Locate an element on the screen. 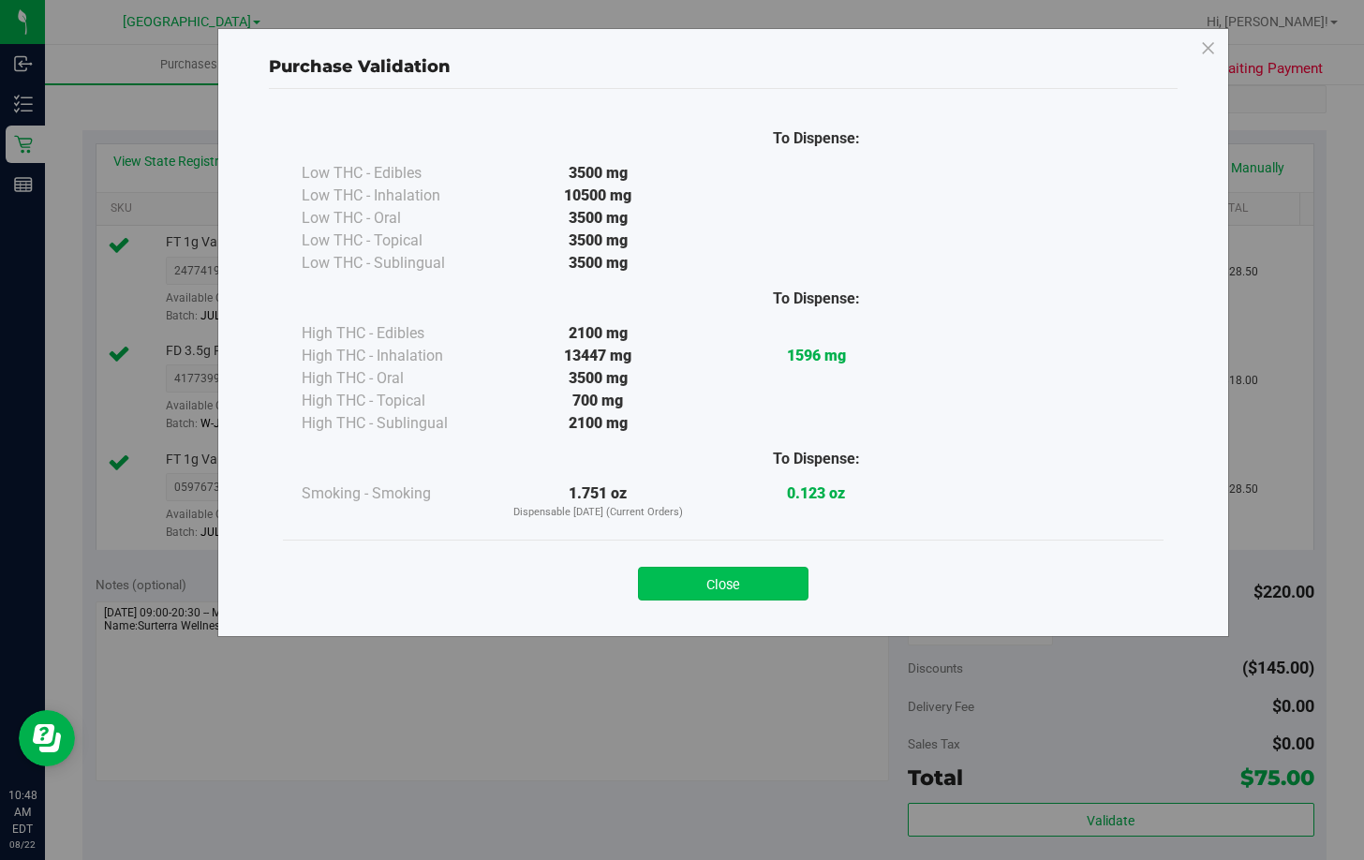 Image resolution: width=1364 pixels, height=860 pixels. div: Low THC - Topical is located at coordinates (395, 241).